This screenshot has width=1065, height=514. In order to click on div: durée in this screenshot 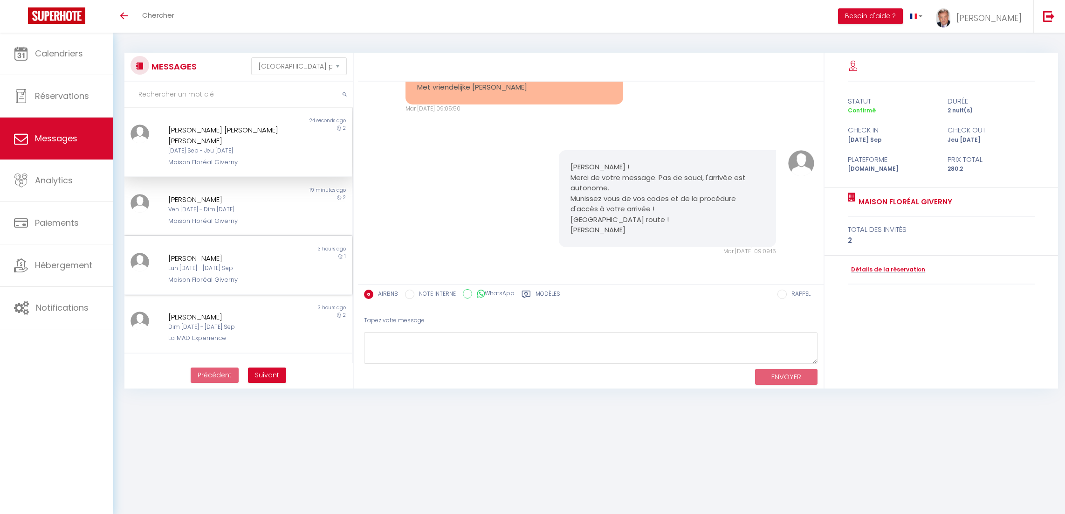, I will do `click(991, 101)`.